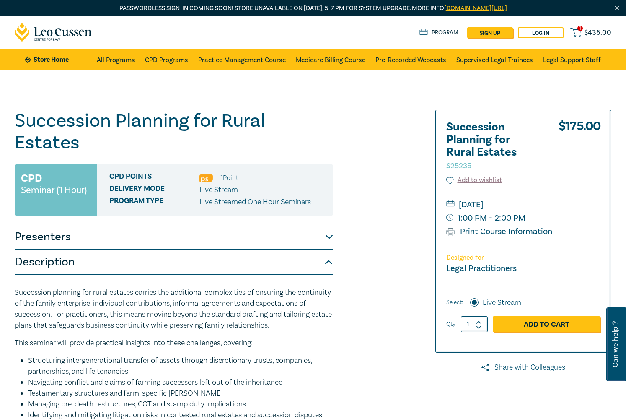 This screenshot has height=419, width=626. What do you see at coordinates (411, 60) in the screenshot?
I see `a: Pre-Recorded Webcasts` at bounding box center [411, 60].